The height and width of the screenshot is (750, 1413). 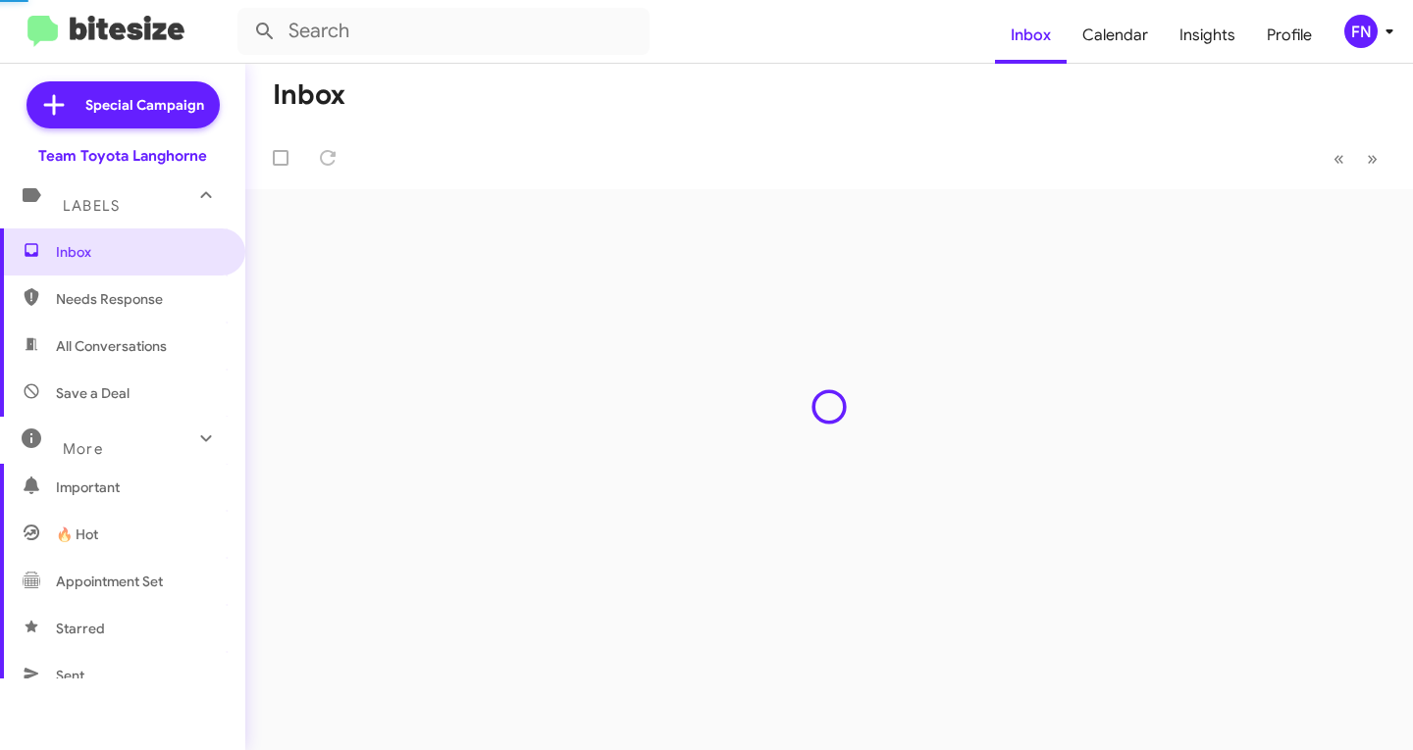 What do you see at coordinates (1356, 158) in the screenshot?
I see `nav: Page navigation example` at bounding box center [1356, 158].